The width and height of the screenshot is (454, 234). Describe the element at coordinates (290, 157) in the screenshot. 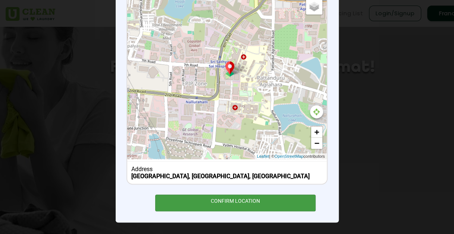

I see `div: | © contributors` at that location.